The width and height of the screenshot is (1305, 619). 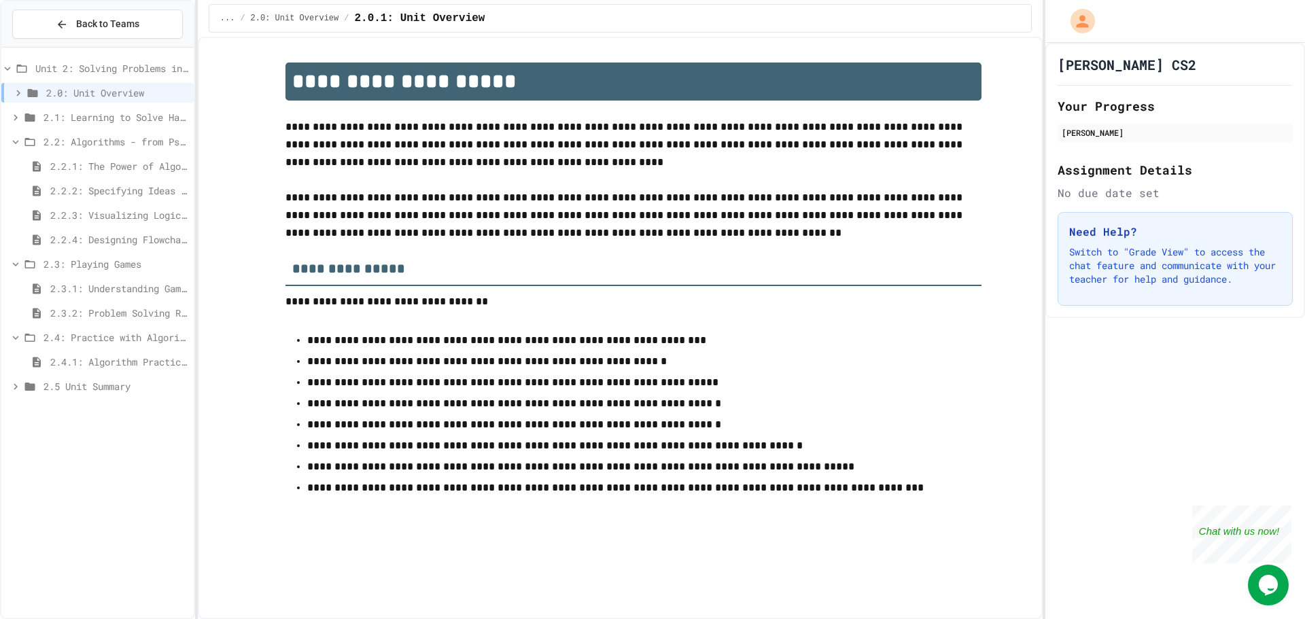 I want to click on span: Back to Teams, so click(x=107, y=24).